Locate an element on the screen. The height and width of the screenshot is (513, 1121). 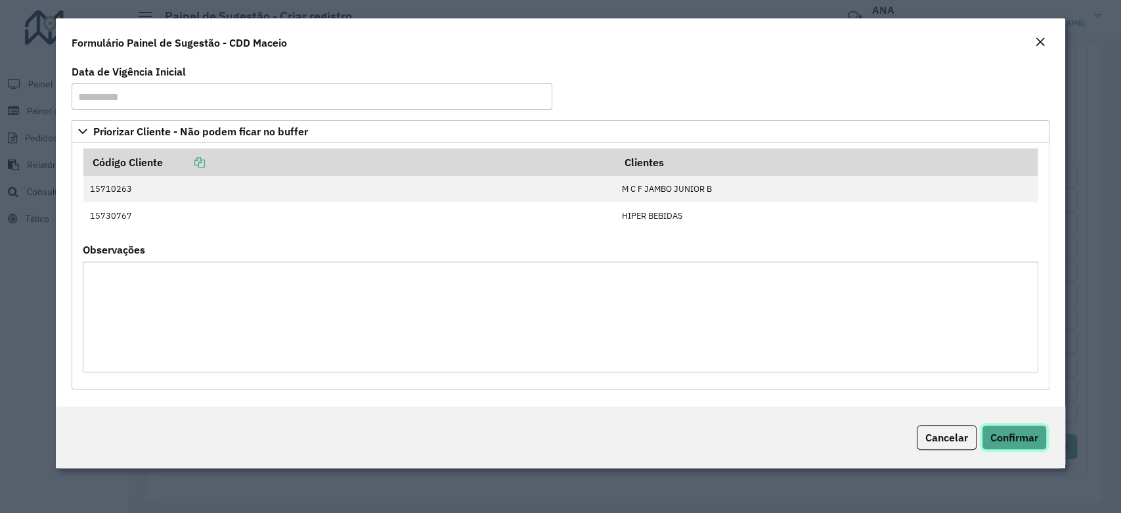
label: Observações is located at coordinates (114, 250).